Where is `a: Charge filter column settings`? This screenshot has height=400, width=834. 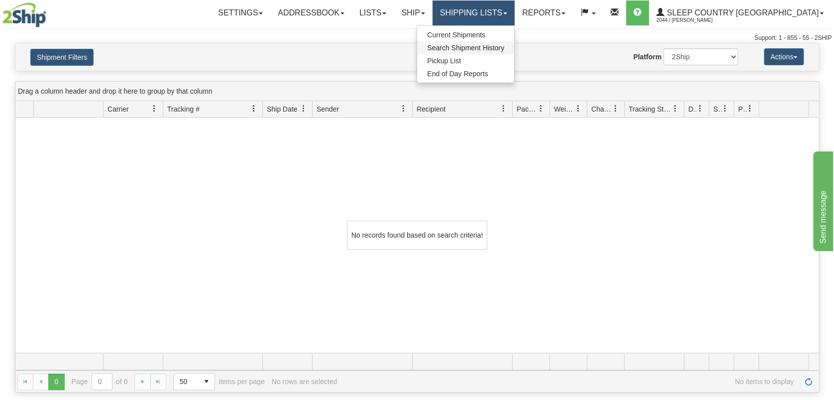 a: Charge filter column settings is located at coordinates (616, 109).